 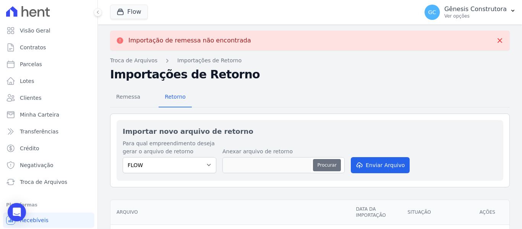 What do you see at coordinates (33, 47) in the screenshot?
I see `span: Contratos` at bounding box center [33, 47].